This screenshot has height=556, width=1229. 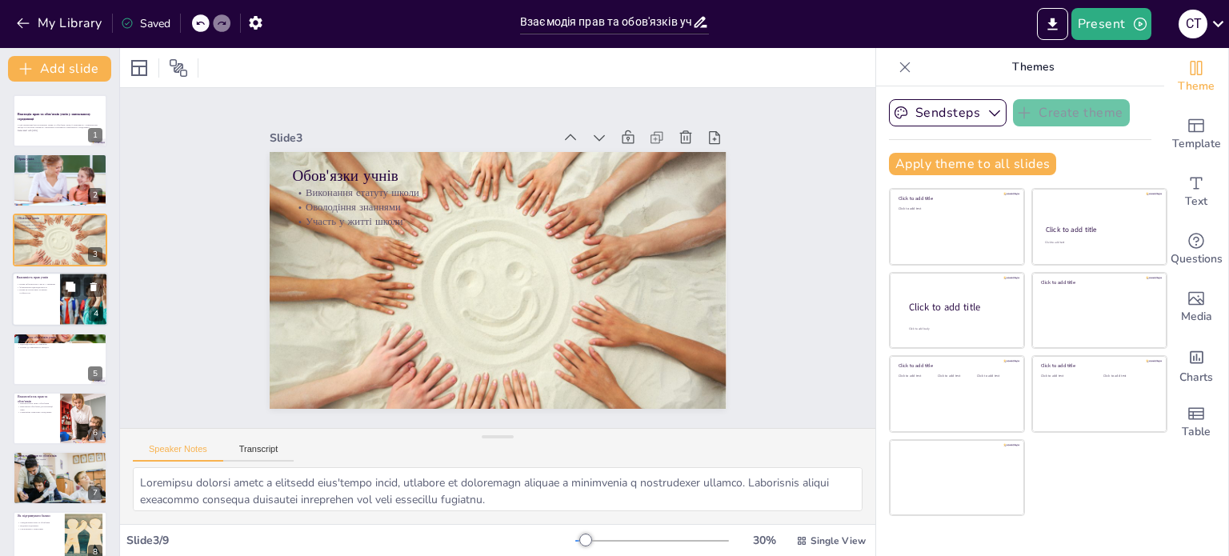 I want to click on p: Учні мають право на об'єктивну оцінку, so click(x=60, y=166).